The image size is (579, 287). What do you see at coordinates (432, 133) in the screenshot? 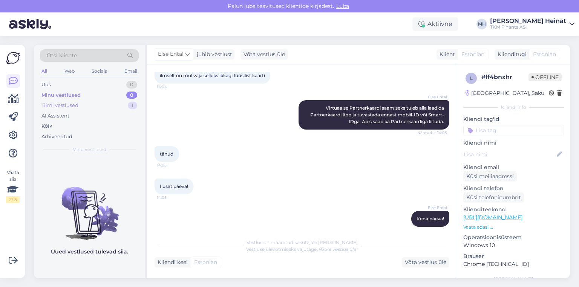
I see `span: Nähtud ✓ 14:05` at bounding box center [432, 133].